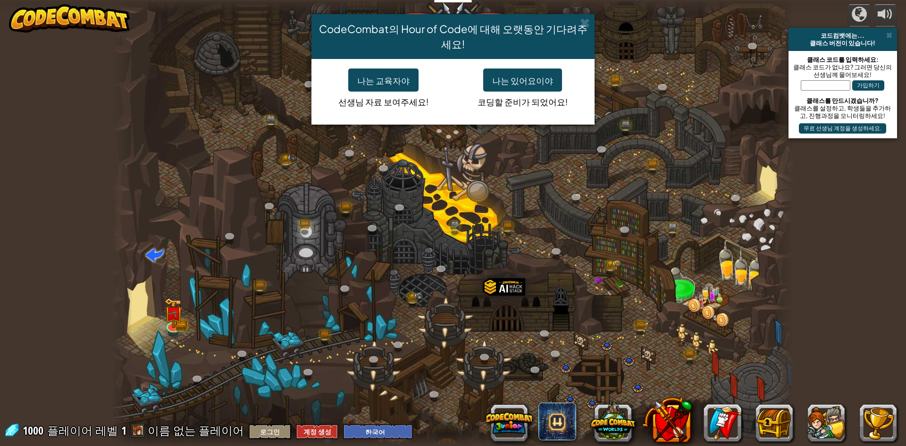 The image size is (906, 446). I want to click on font: 나는 교육자야, so click(383, 80).